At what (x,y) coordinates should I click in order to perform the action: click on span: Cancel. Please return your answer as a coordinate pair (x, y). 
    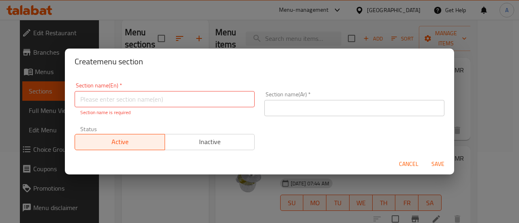
    Looking at the image, I should click on (408, 164).